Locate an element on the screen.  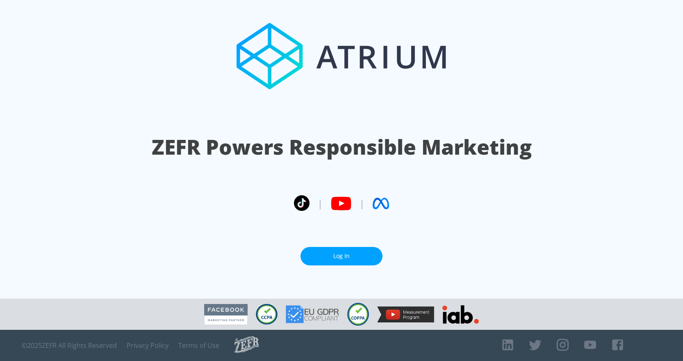
img: CCPA Compliant is located at coordinates (267, 314).